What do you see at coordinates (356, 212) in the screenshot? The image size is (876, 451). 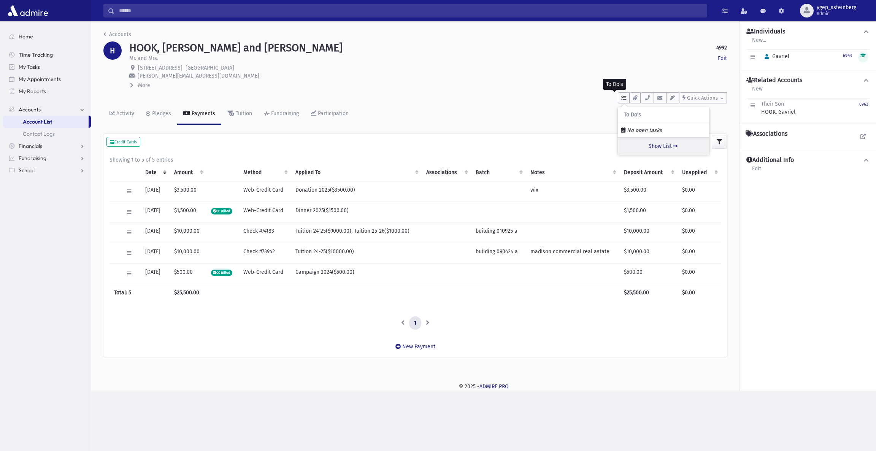 I see `td: Dinner 2025($1500.00)` at bounding box center [356, 212].